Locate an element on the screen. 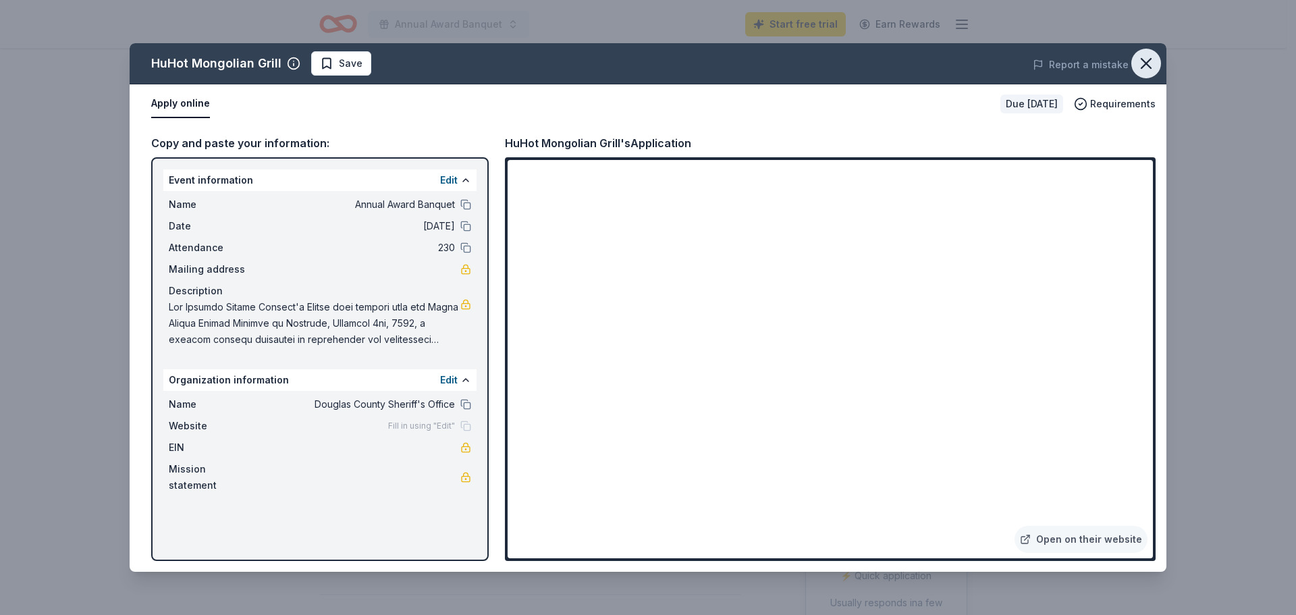  span: Fill in using "Edit" is located at coordinates (421, 426).